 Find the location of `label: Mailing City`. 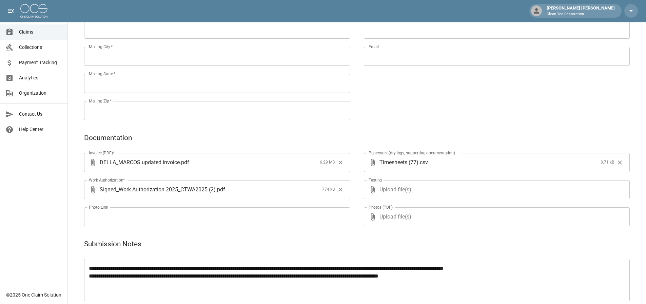

label: Mailing City is located at coordinates (101, 46).